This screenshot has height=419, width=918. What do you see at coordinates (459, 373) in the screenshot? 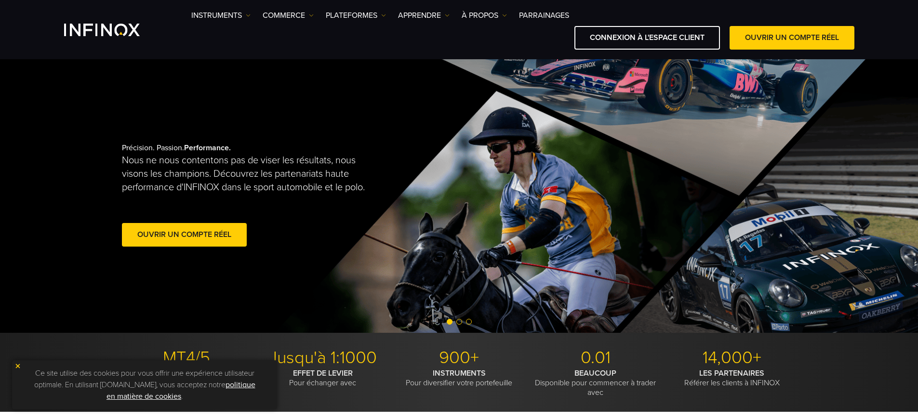
I see `strong: INSTRUMENTS` at bounding box center [459, 373].